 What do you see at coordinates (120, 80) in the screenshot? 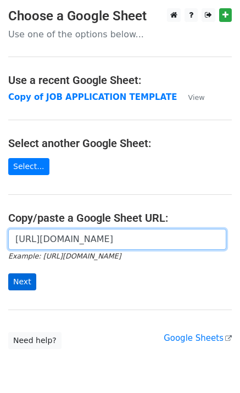
I see `h4: Use a recent Google Sheet:` at bounding box center [120, 80].